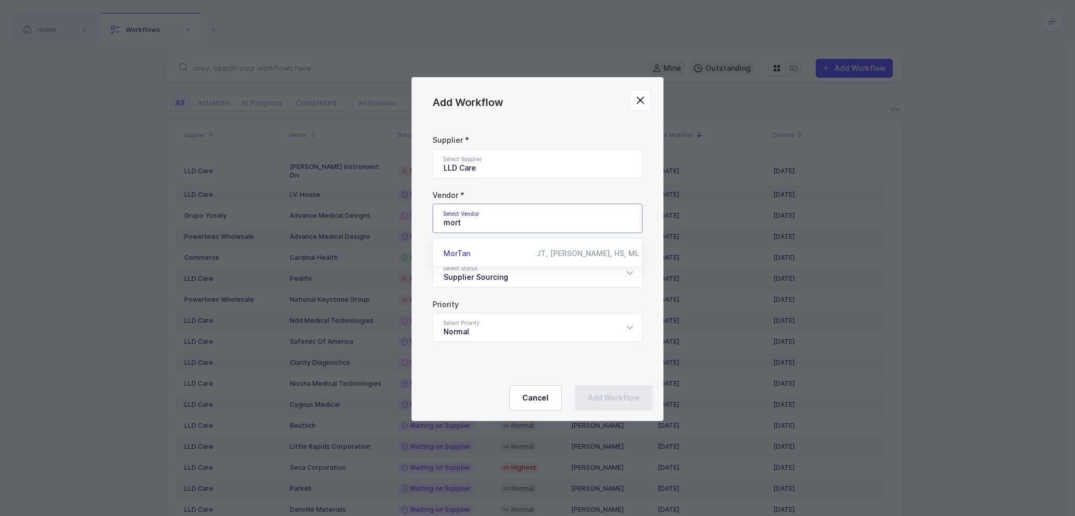  Describe the element at coordinates (537, 304) in the screenshot. I see `label: Priority` at that location.